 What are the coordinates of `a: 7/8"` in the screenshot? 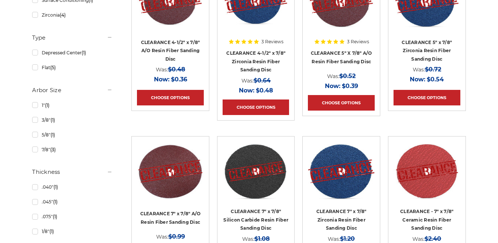 It's located at (72, 149).